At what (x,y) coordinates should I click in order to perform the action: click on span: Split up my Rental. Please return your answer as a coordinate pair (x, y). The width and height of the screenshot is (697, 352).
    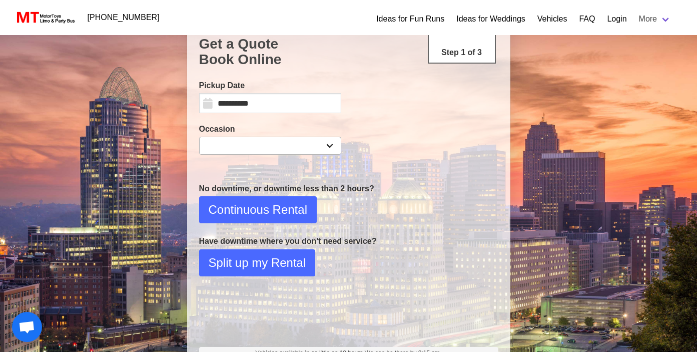
    Looking at the image, I should click on (257, 263).